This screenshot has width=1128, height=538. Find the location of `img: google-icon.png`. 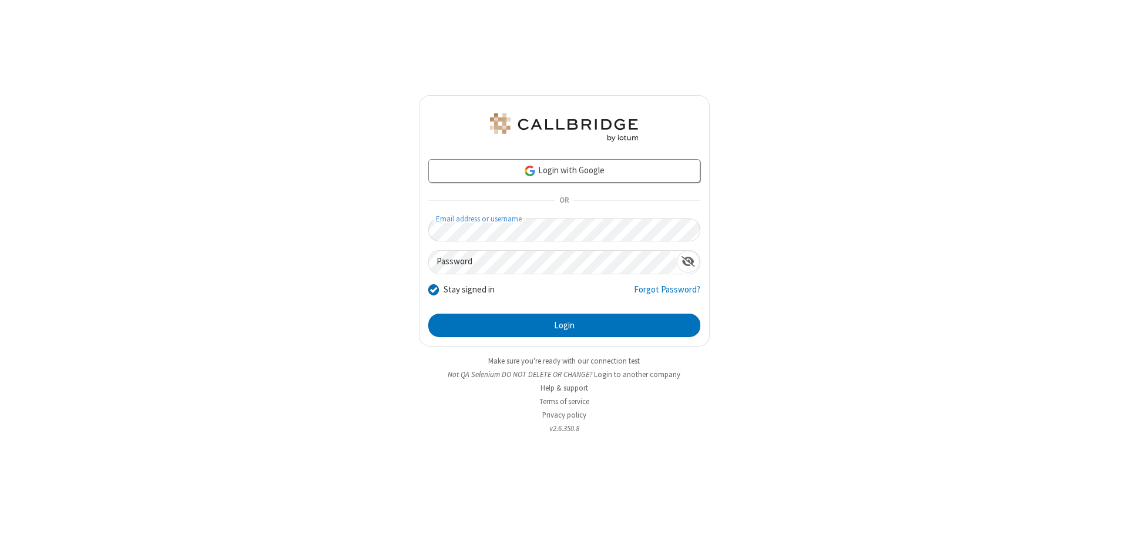

img: google-icon.png is located at coordinates (530, 171).